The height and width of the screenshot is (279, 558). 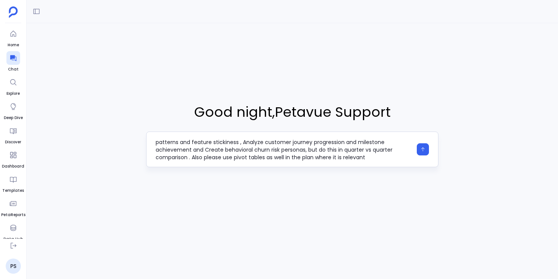 What do you see at coordinates (13, 69) in the screenshot?
I see `span: Chat` at bounding box center [13, 69].